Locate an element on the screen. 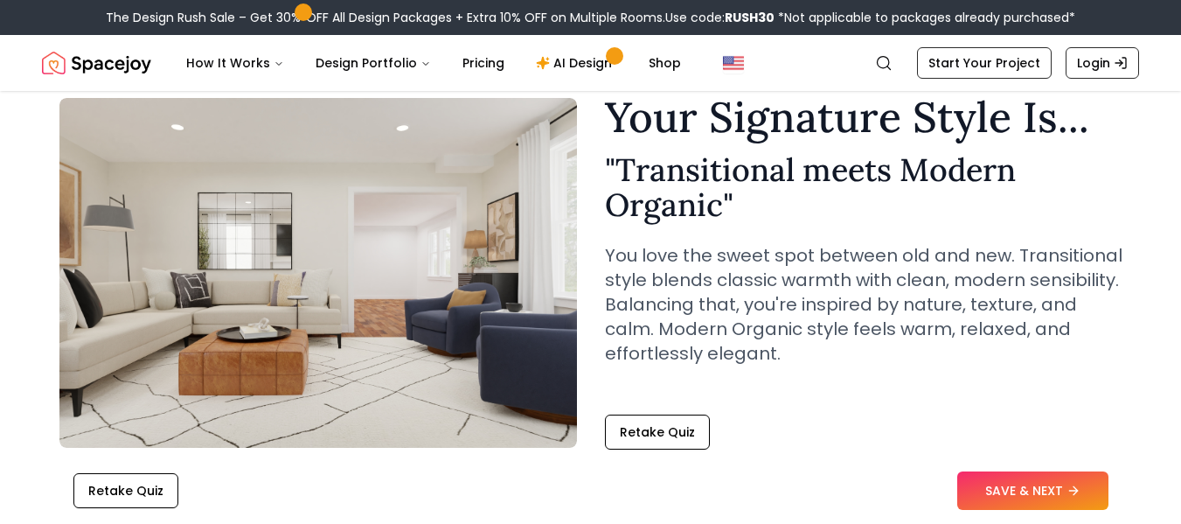 The image size is (1181, 524). a: Login is located at coordinates (1102, 63).